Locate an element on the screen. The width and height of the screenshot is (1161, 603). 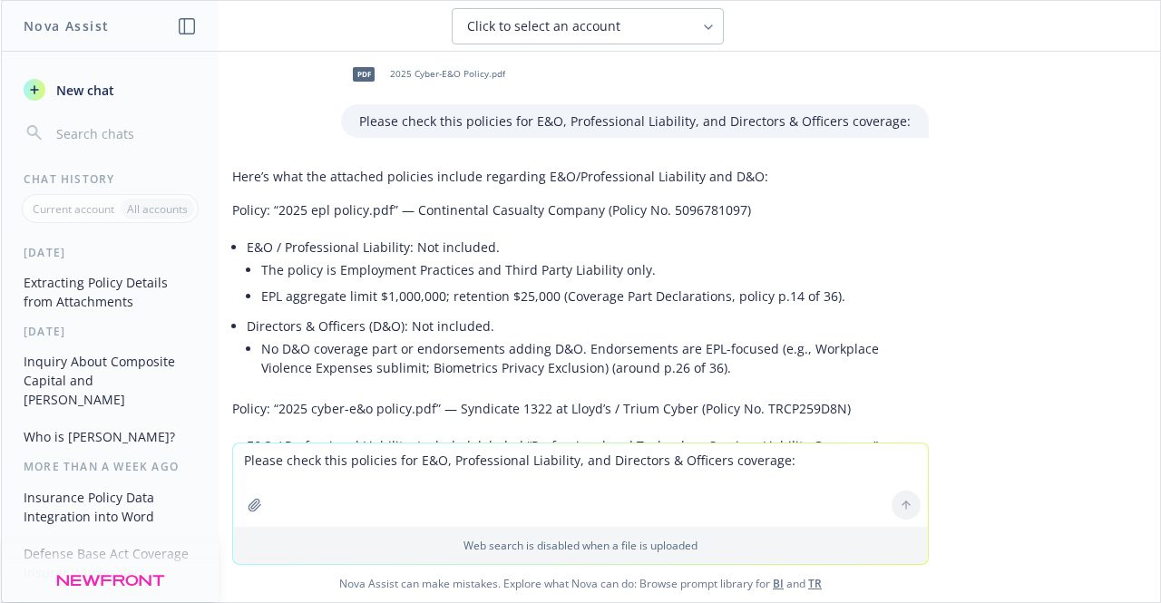
p: Web search is disabled when a file is uploaded is located at coordinates (581, 545).